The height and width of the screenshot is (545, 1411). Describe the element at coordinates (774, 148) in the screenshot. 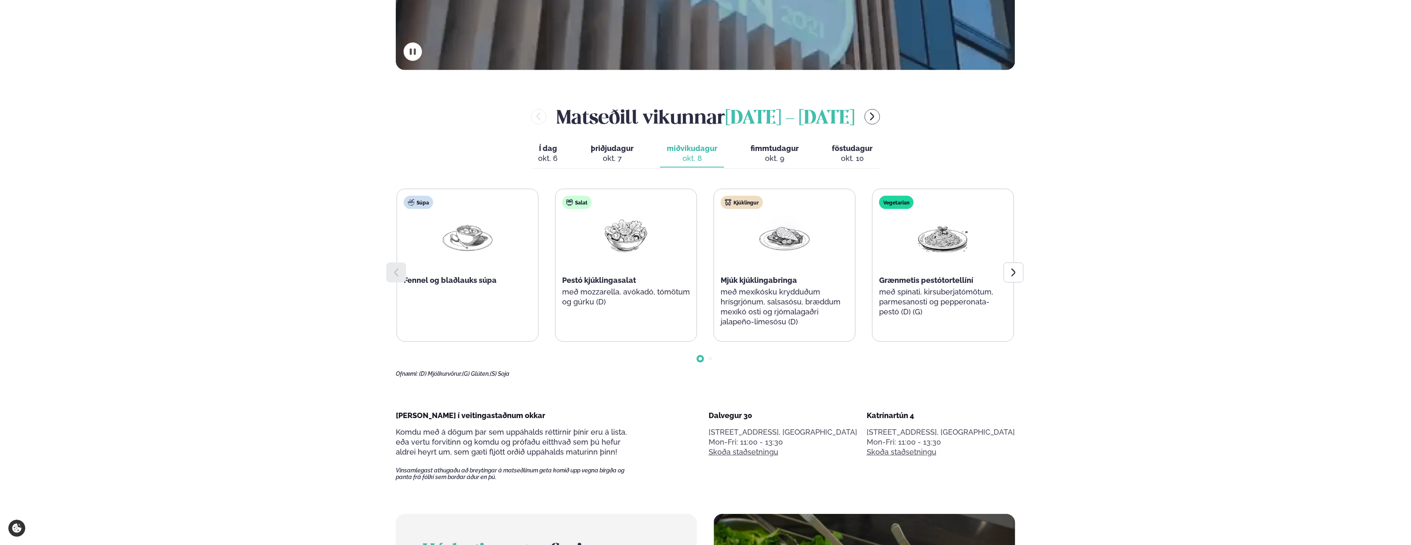

I see `span: fimmtudagur` at that location.